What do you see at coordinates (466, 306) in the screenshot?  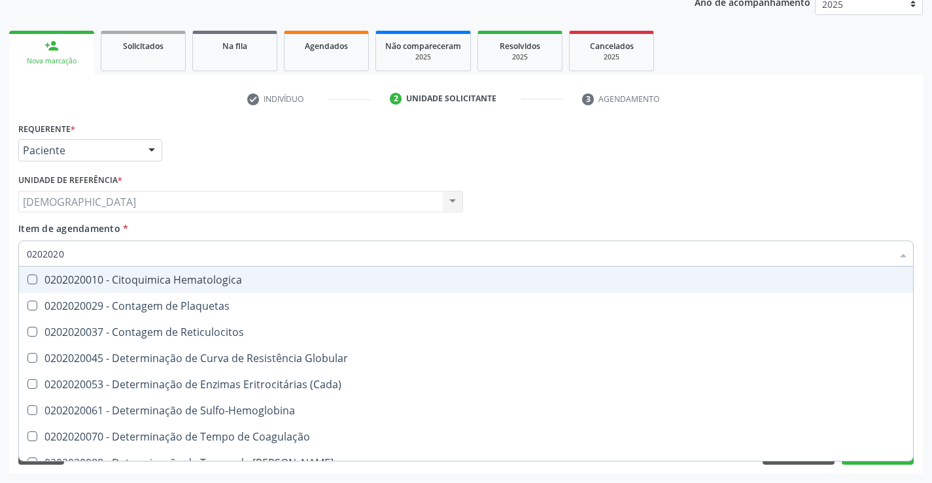 I see `div: 0202020029 - Contagem de Plaquetas` at bounding box center [466, 306].